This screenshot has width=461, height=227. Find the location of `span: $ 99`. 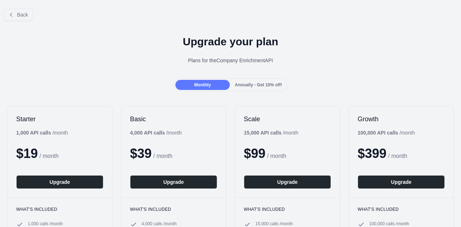

span: $ 99 is located at coordinates (254, 153).